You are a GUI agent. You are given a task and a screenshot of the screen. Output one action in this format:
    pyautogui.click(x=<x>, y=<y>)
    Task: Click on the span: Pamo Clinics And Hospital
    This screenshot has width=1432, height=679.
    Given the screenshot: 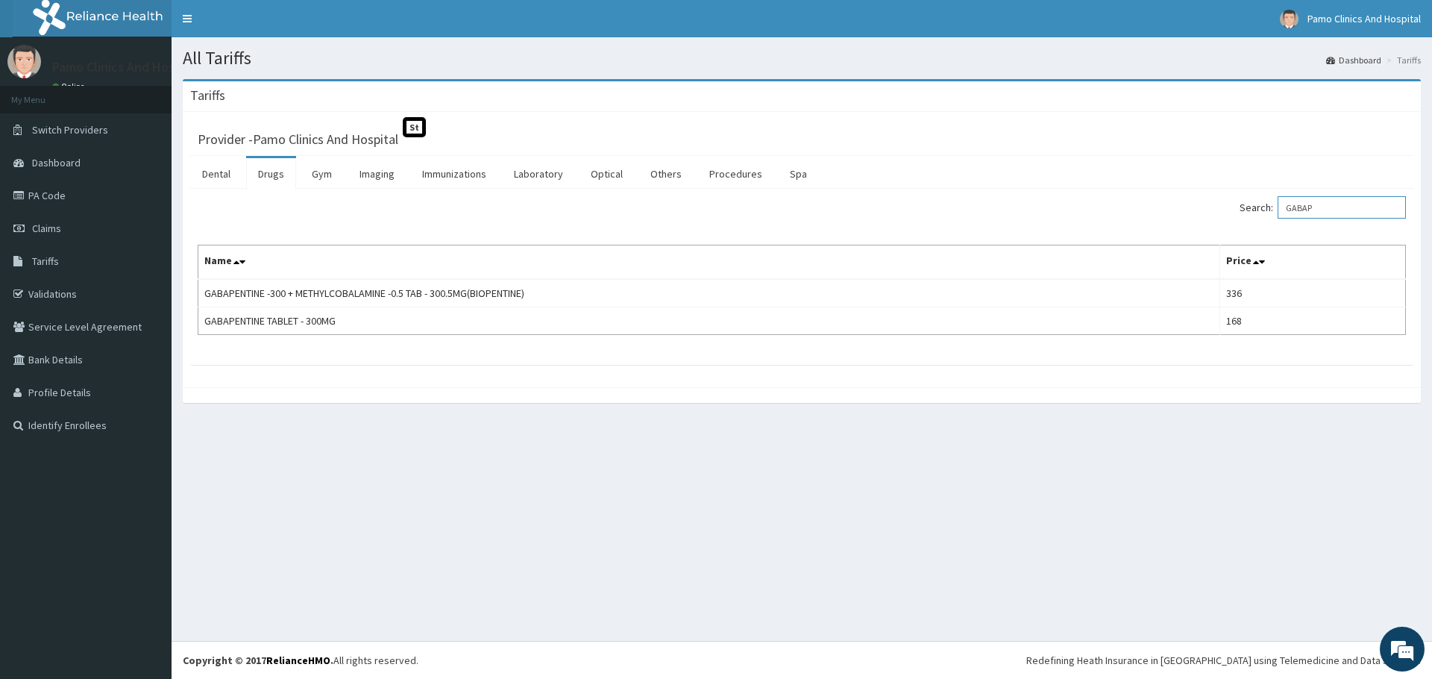 What is the action you would take?
    pyautogui.click(x=1364, y=19)
    